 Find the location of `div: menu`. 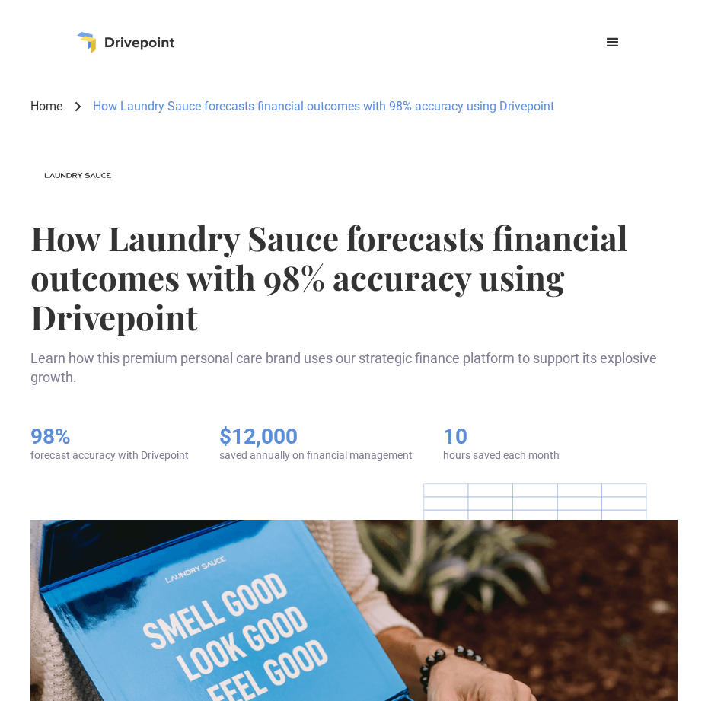

div: menu is located at coordinates (613, 43).